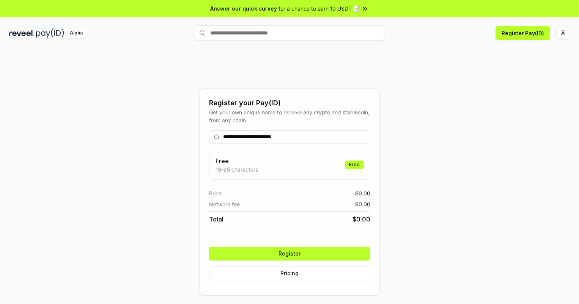 The height and width of the screenshot is (304, 579). I want to click on span: Network fee, so click(224, 204).